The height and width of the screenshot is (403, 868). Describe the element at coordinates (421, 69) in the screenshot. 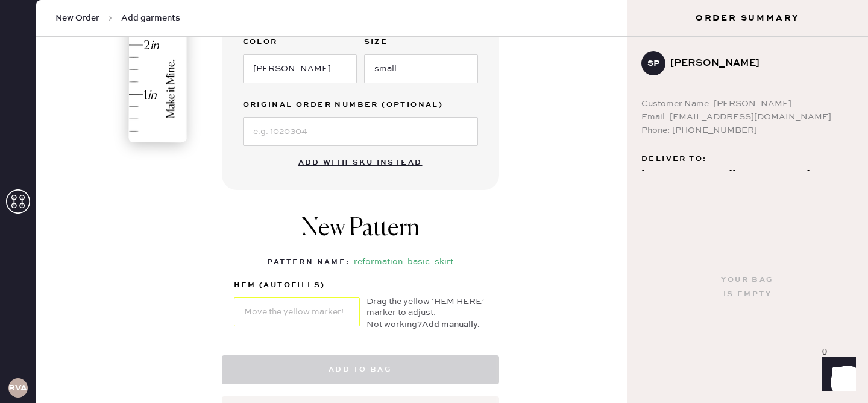

I see `input: e.g. 30R` at that location.